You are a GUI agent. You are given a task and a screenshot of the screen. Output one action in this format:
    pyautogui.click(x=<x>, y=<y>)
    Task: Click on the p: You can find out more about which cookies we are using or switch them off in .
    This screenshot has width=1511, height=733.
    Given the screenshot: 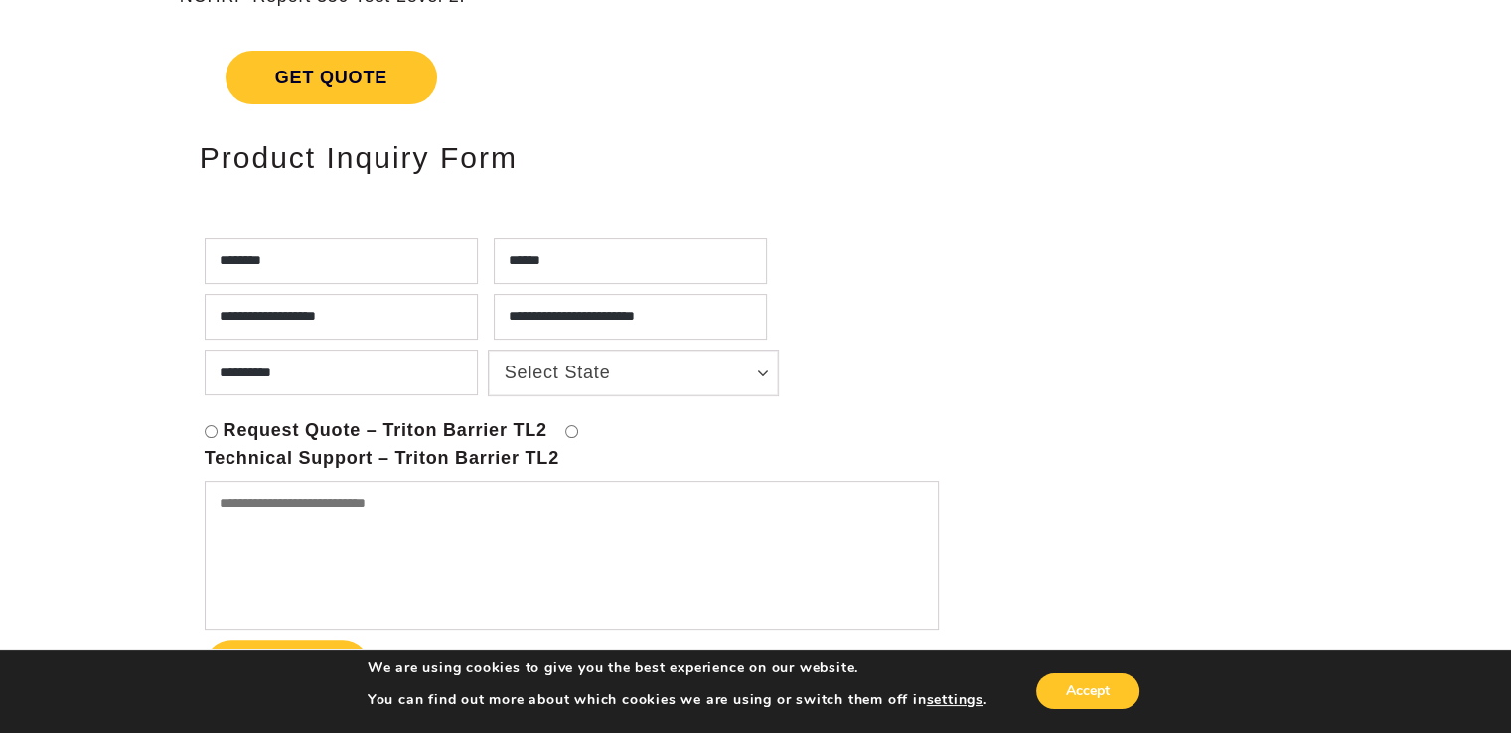 What is the action you would take?
    pyautogui.click(x=678, y=701)
    